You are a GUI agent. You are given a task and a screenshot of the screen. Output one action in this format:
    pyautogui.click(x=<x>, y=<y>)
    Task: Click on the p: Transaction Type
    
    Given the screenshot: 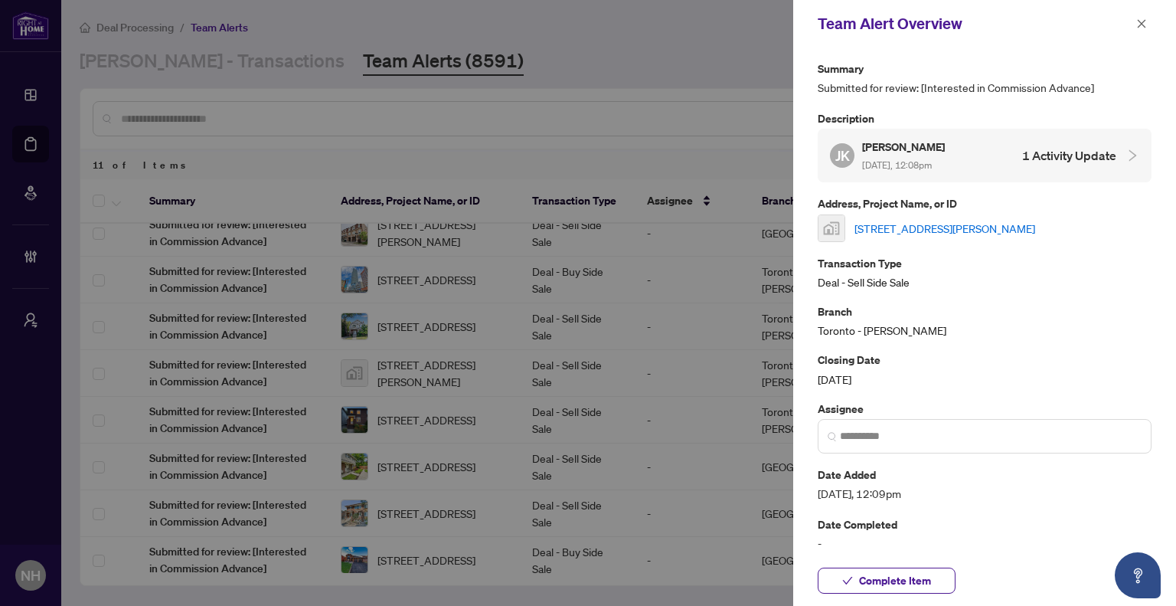 What is the action you would take?
    pyautogui.click(x=985, y=263)
    